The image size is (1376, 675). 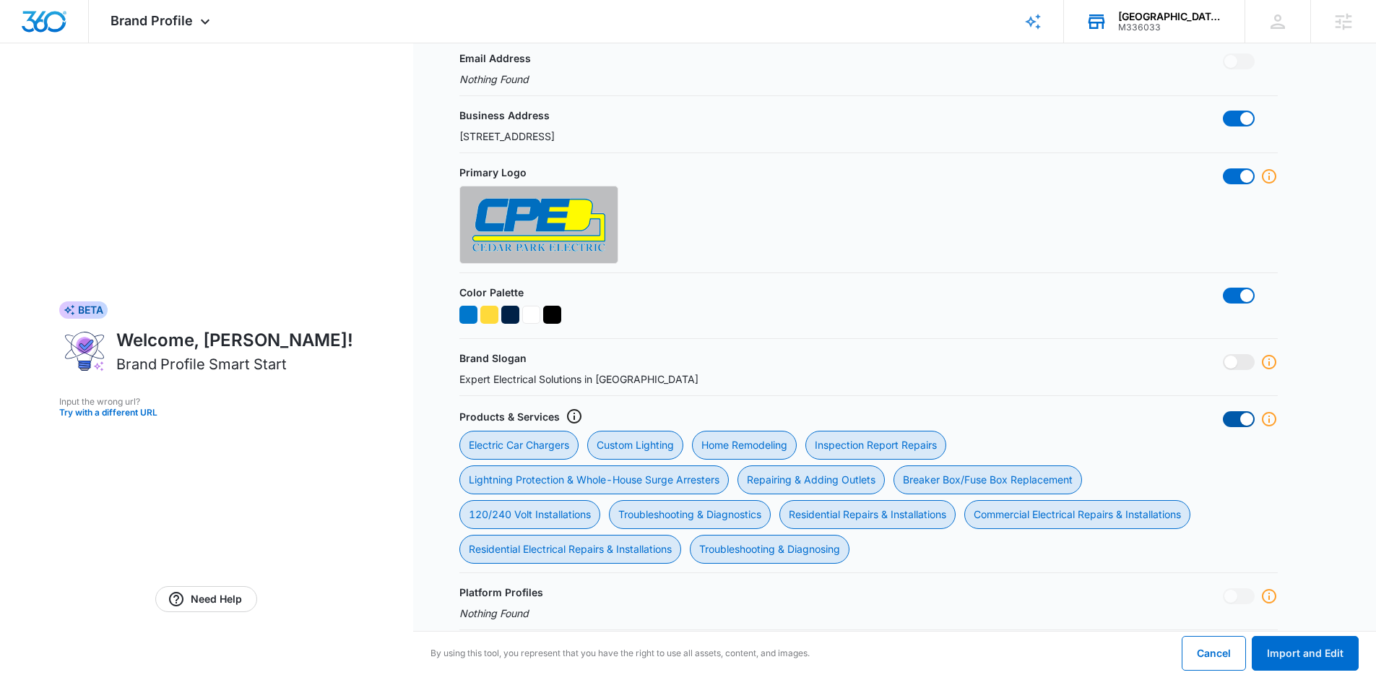 What do you see at coordinates (504, 115) in the screenshot?
I see `p: Business Address` at bounding box center [504, 115].